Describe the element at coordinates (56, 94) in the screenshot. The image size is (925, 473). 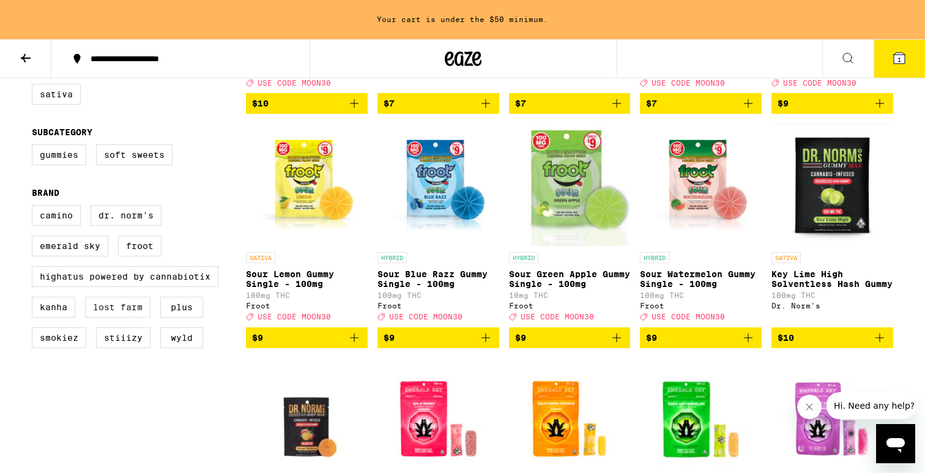
I see `label: Sativa` at that location.